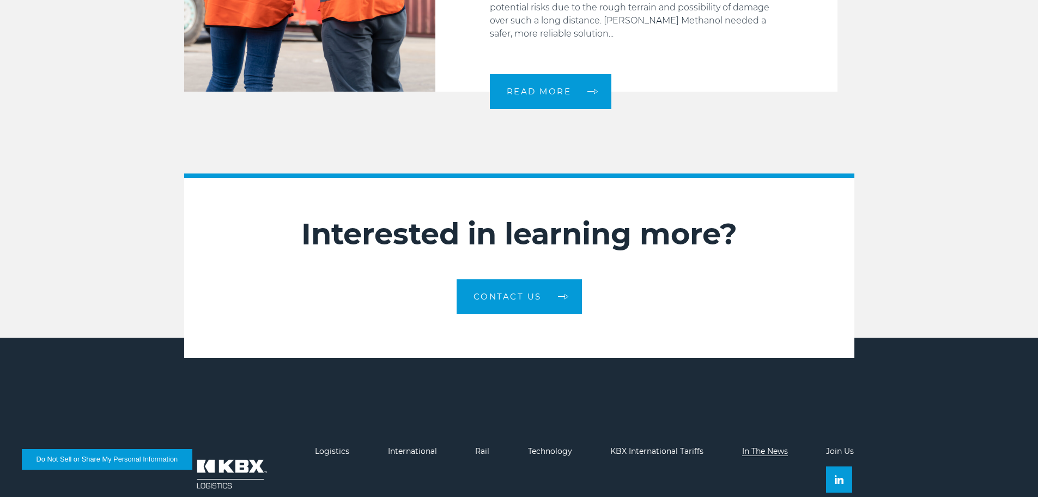  What do you see at coordinates (519, 297) in the screenshot?
I see `a: CONTACT US arrow arrow` at bounding box center [519, 297].